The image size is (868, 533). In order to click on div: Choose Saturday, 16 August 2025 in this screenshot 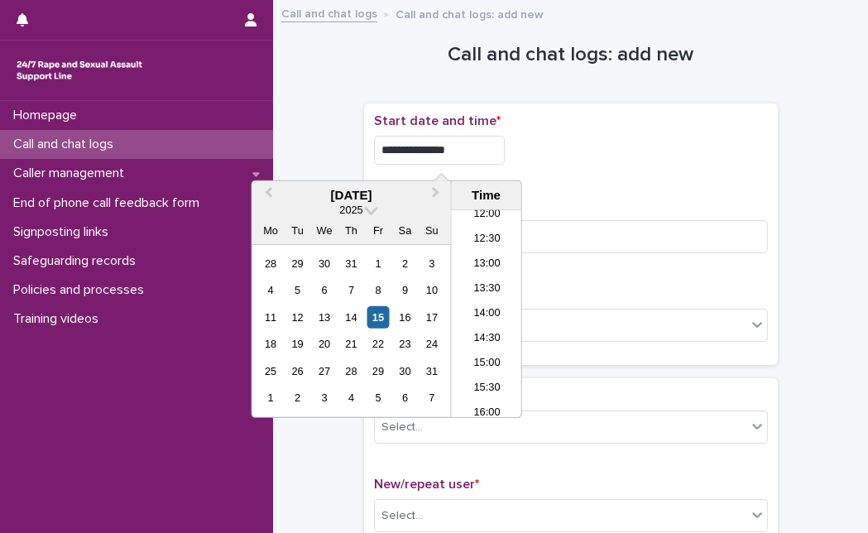, I will do `click(405, 317)`.